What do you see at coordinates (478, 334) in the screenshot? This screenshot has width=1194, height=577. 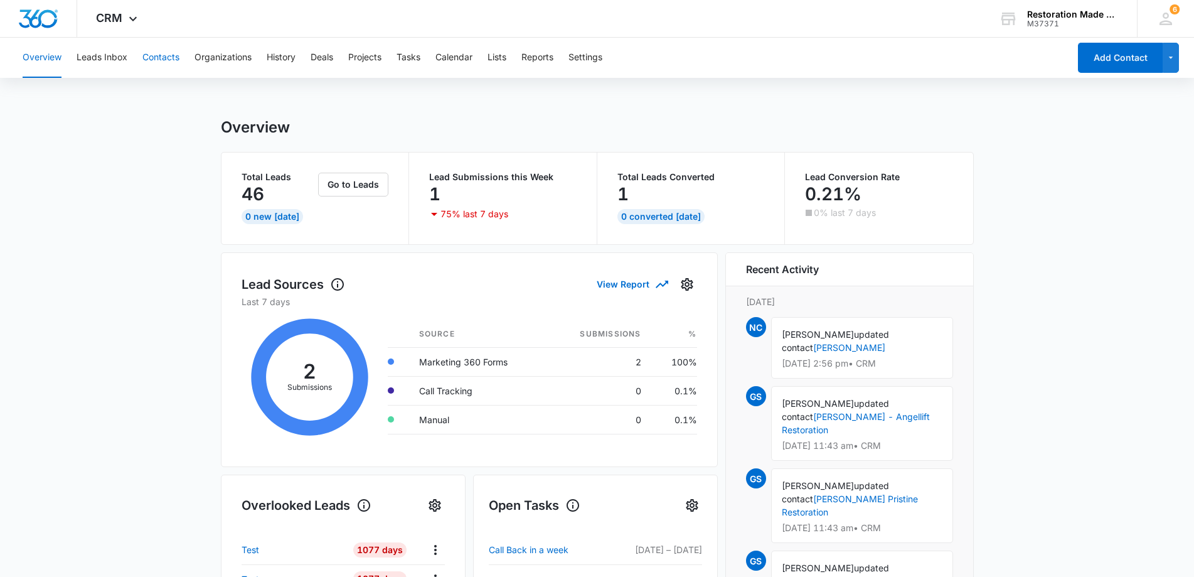 I see `th: Source` at bounding box center [478, 334].